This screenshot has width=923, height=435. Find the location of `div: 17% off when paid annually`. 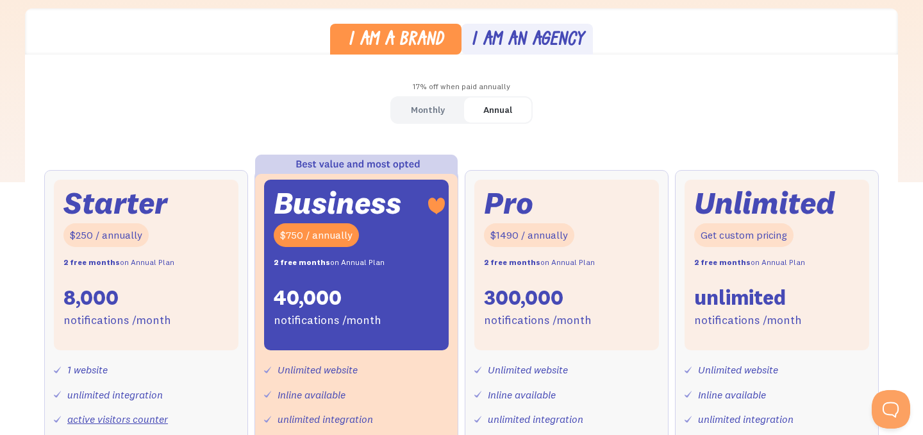

div: 17% off when paid annually is located at coordinates (462, 87).